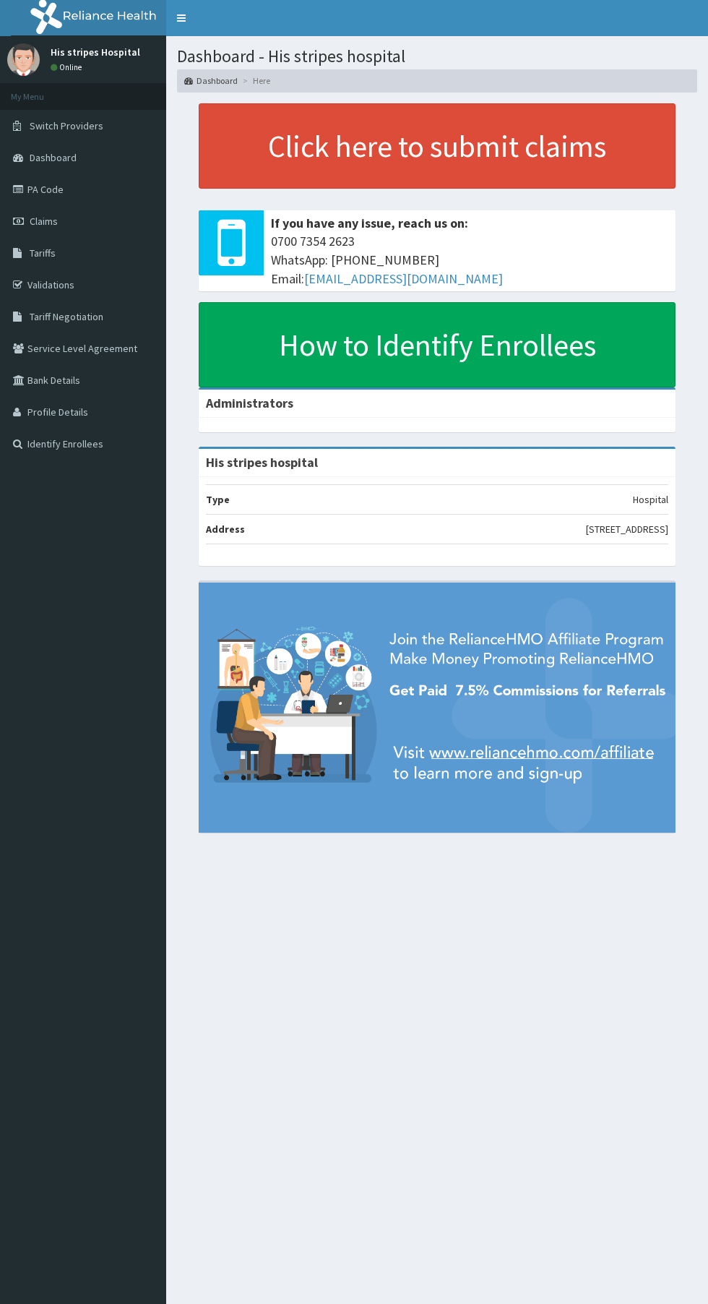  What do you see at coordinates (437, 56) in the screenshot?
I see `h1: Dashboard - His stripes hospital` at bounding box center [437, 56].